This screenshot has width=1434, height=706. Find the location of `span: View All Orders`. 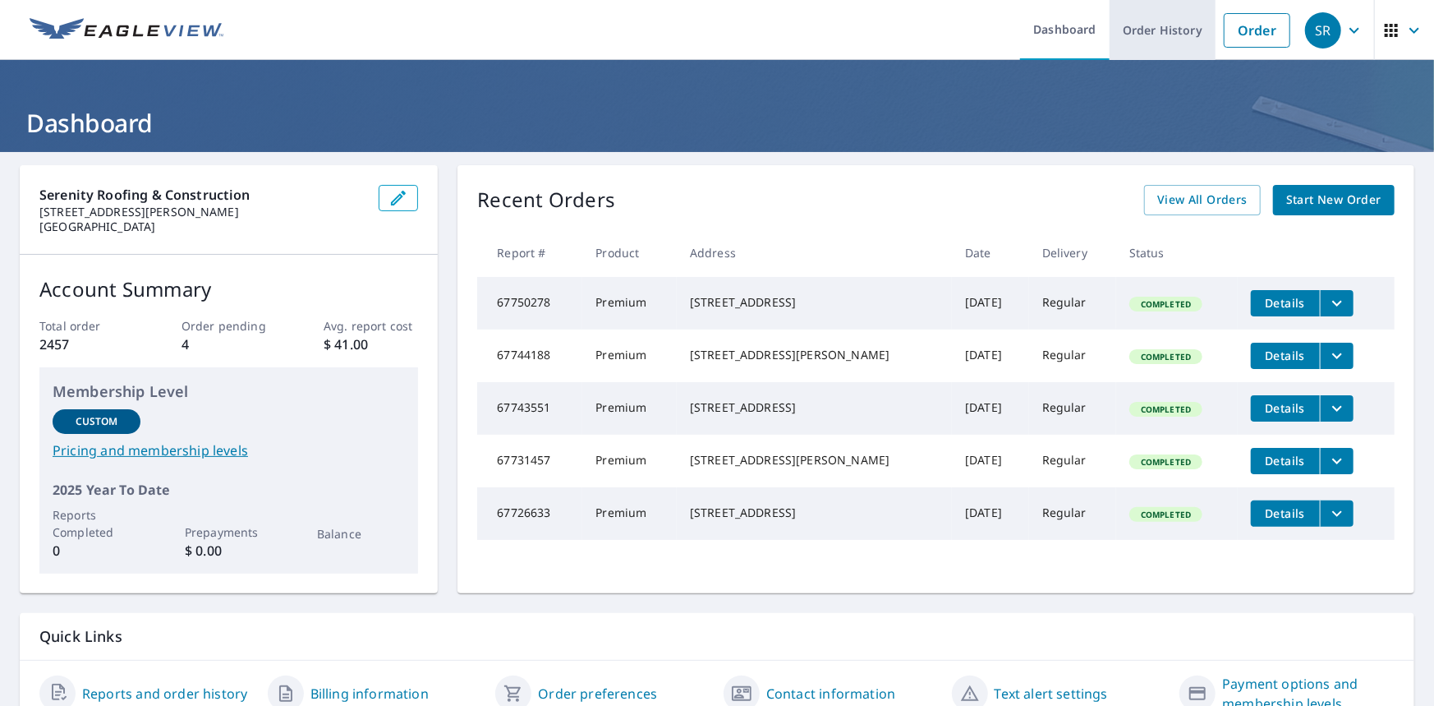

span: View All Orders is located at coordinates (1203, 200).